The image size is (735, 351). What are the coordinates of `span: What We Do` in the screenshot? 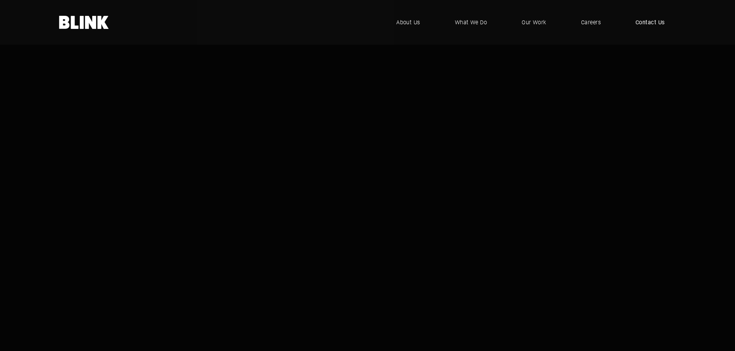 It's located at (471, 22).